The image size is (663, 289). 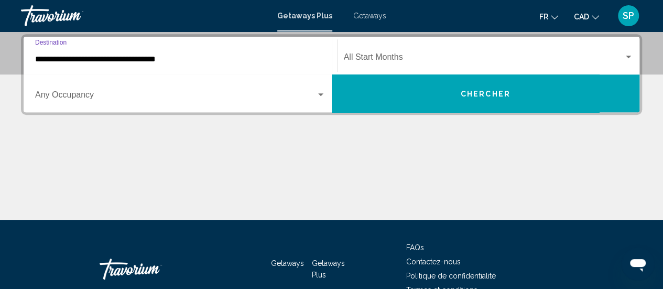 What do you see at coordinates (331, 74) in the screenshot?
I see `div: Search widget` at bounding box center [331, 74].